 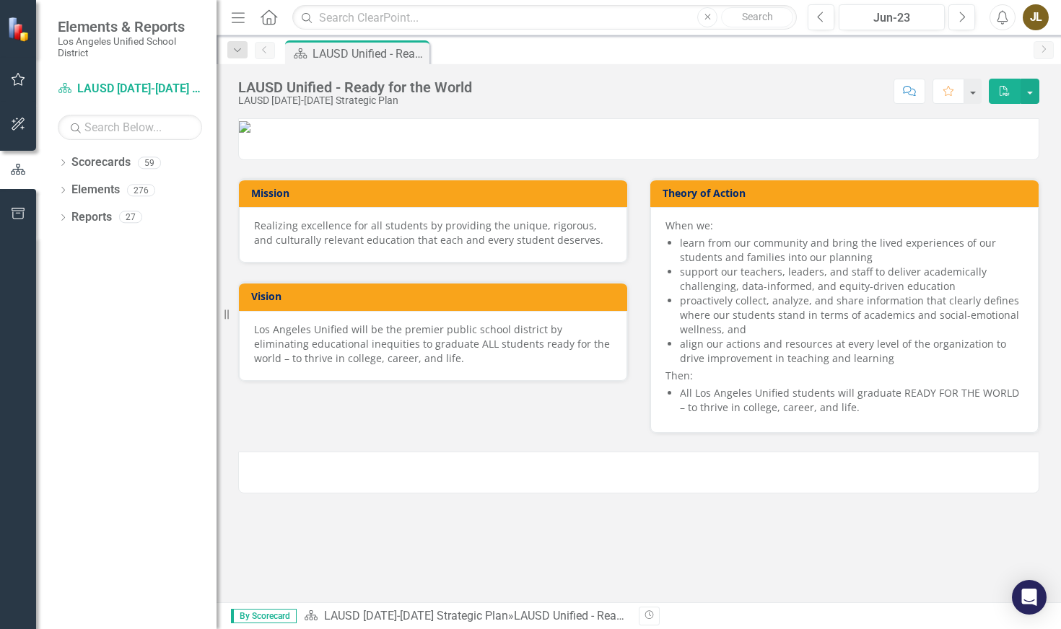 What do you see at coordinates (891, 17) in the screenshot?
I see `button: Jun-23` at bounding box center [891, 17].